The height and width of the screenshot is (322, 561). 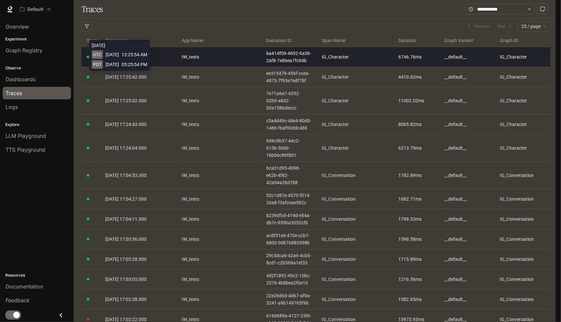 I want to click on a: ba414f09-4692-6a36-2af8-7e86ea7fc04b, so click(x=289, y=57).